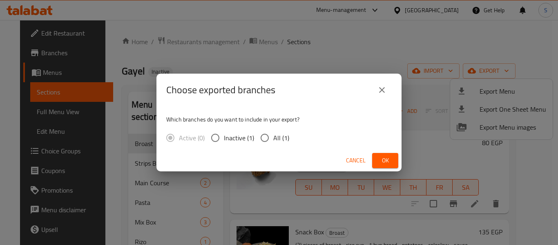 The height and width of the screenshot is (245, 558). I want to click on span: Inactive (1), so click(239, 138).